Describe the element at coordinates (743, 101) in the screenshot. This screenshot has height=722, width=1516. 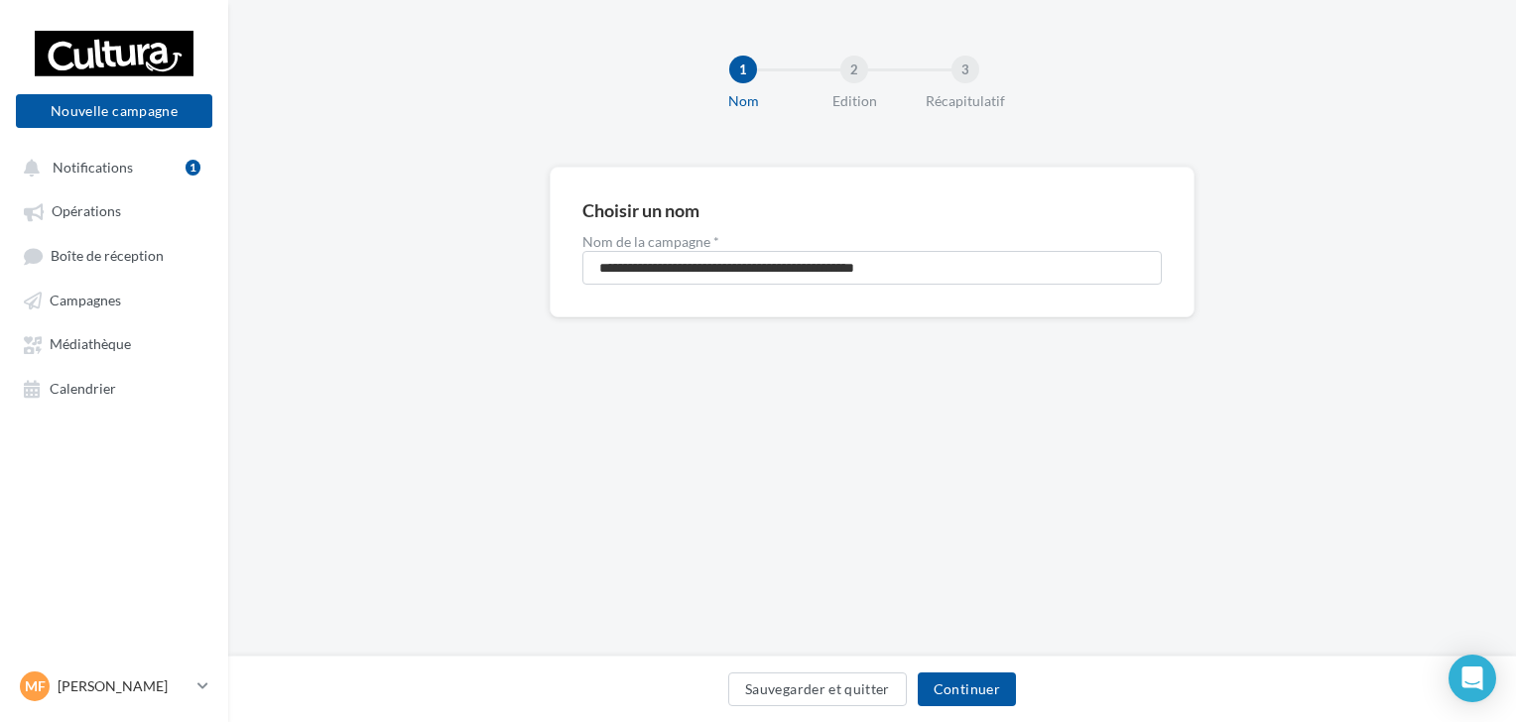
I see `div: Nom` at that location.